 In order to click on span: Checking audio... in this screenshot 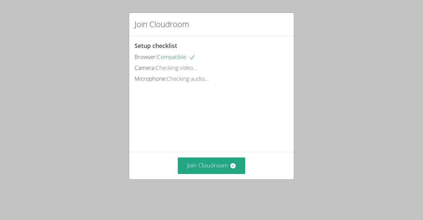, I will do `click(188, 78)`.